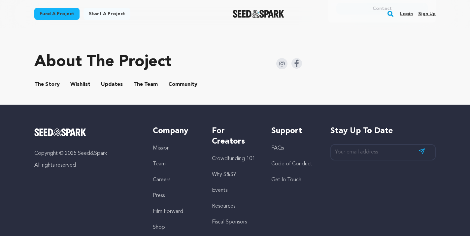 The width and height of the screenshot is (470, 236). What do you see at coordinates (229, 222) in the screenshot?
I see `a: Fiscal Sponsors` at bounding box center [229, 222].